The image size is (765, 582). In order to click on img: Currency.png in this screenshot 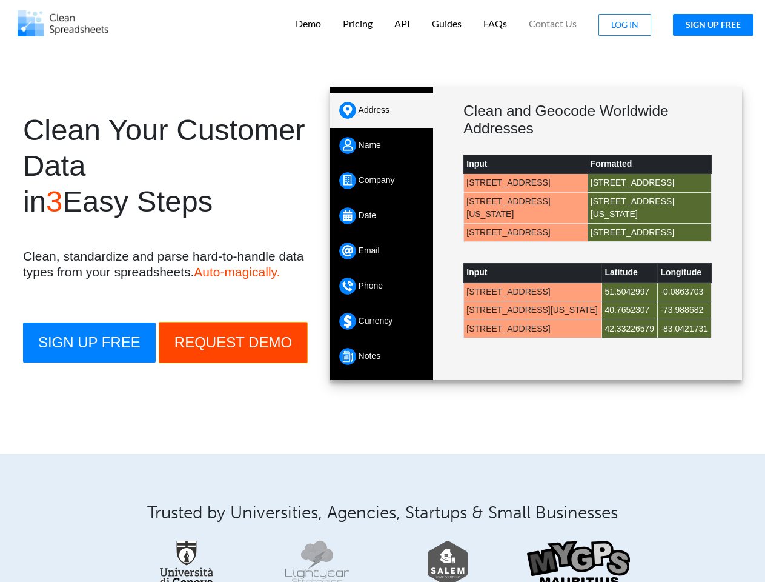, I will do `click(348, 321)`.